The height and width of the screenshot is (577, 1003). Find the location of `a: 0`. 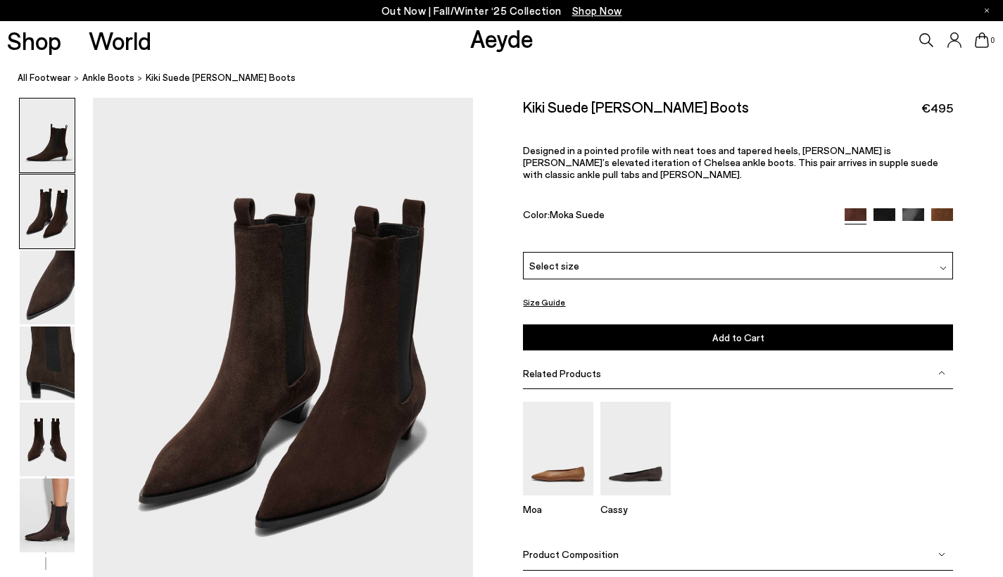

a: 0 is located at coordinates (982, 40).